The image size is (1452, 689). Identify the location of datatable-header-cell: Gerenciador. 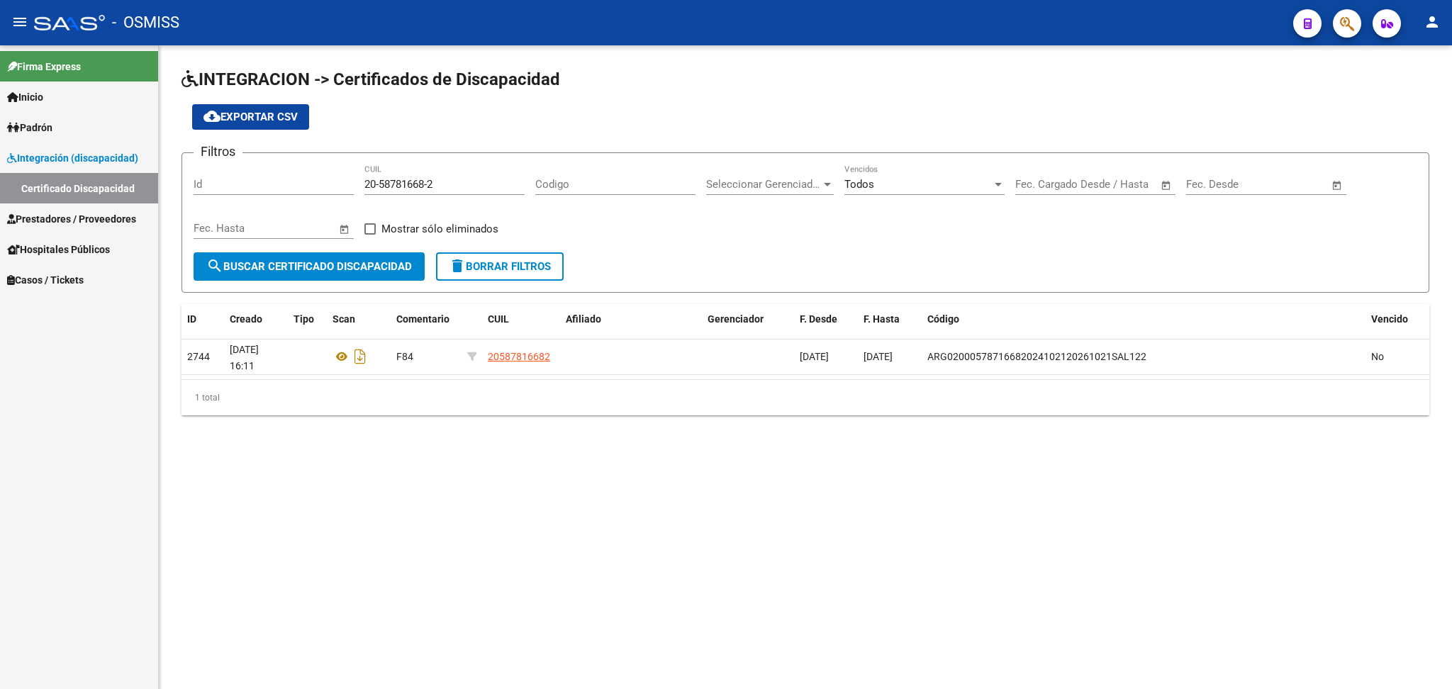
(748, 319).